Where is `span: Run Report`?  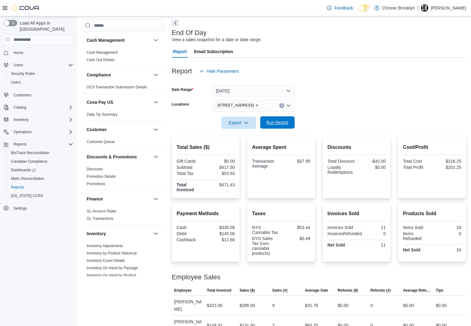
span: Run Report is located at coordinates (278, 123).